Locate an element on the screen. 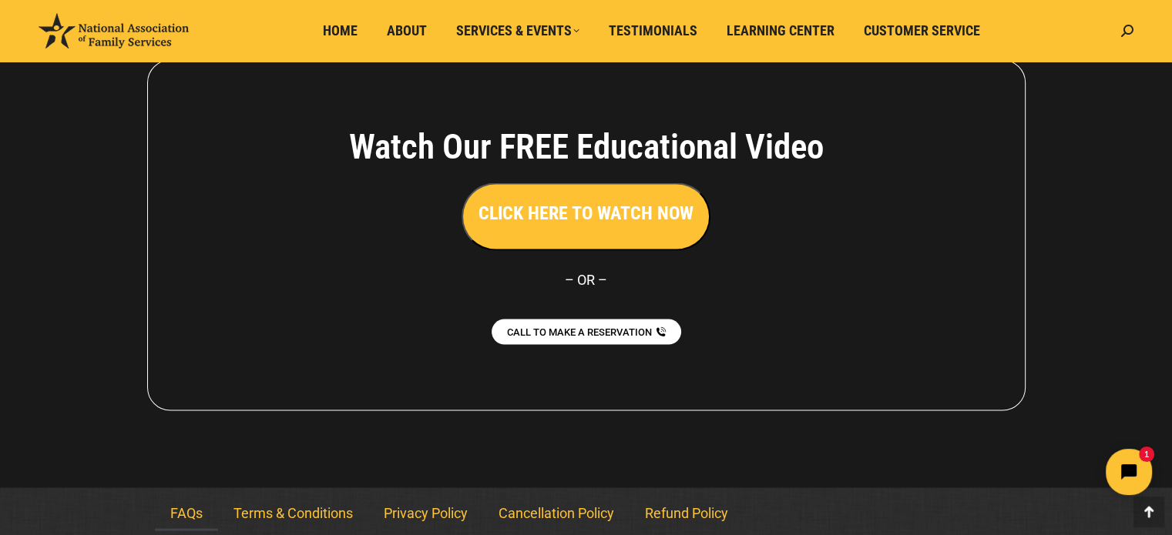 This screenshot has width=1172, height=535. span: Services & Events is located at coordinates (518, 31).